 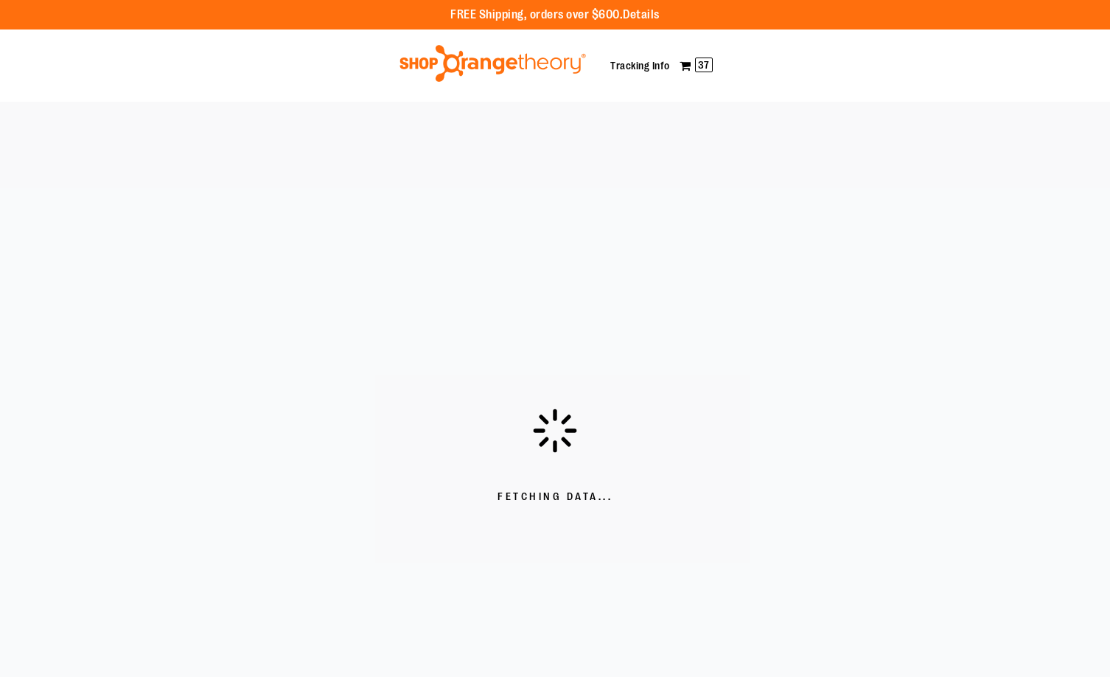 I want to click on span: 37, so click(x=704, y=65).